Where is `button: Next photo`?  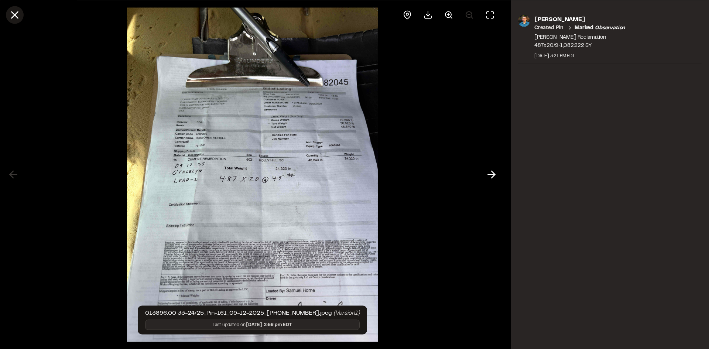
button: Next photo is located at coordinates (492, 175).